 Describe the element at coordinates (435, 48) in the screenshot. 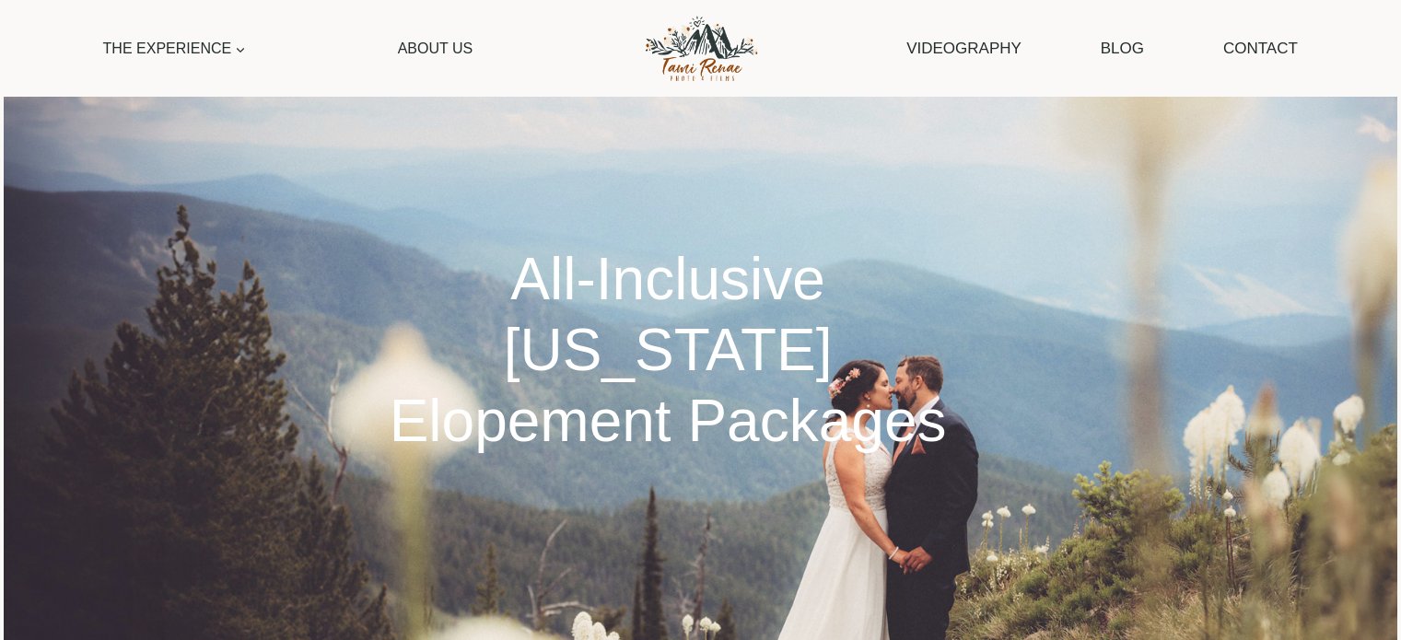

I see `a: About Us` at that location.